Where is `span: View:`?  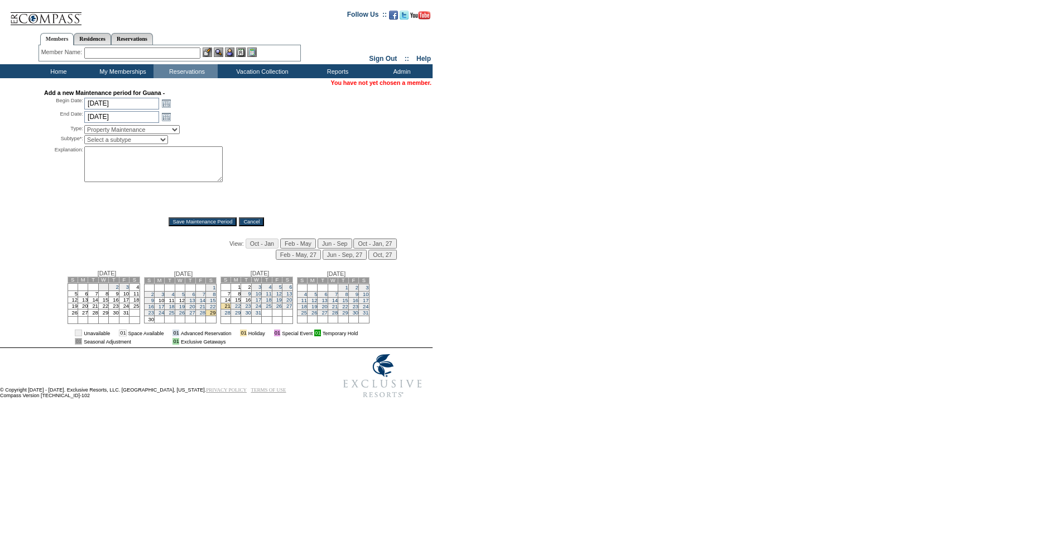
span: View: is located at coordinates (237, 243).